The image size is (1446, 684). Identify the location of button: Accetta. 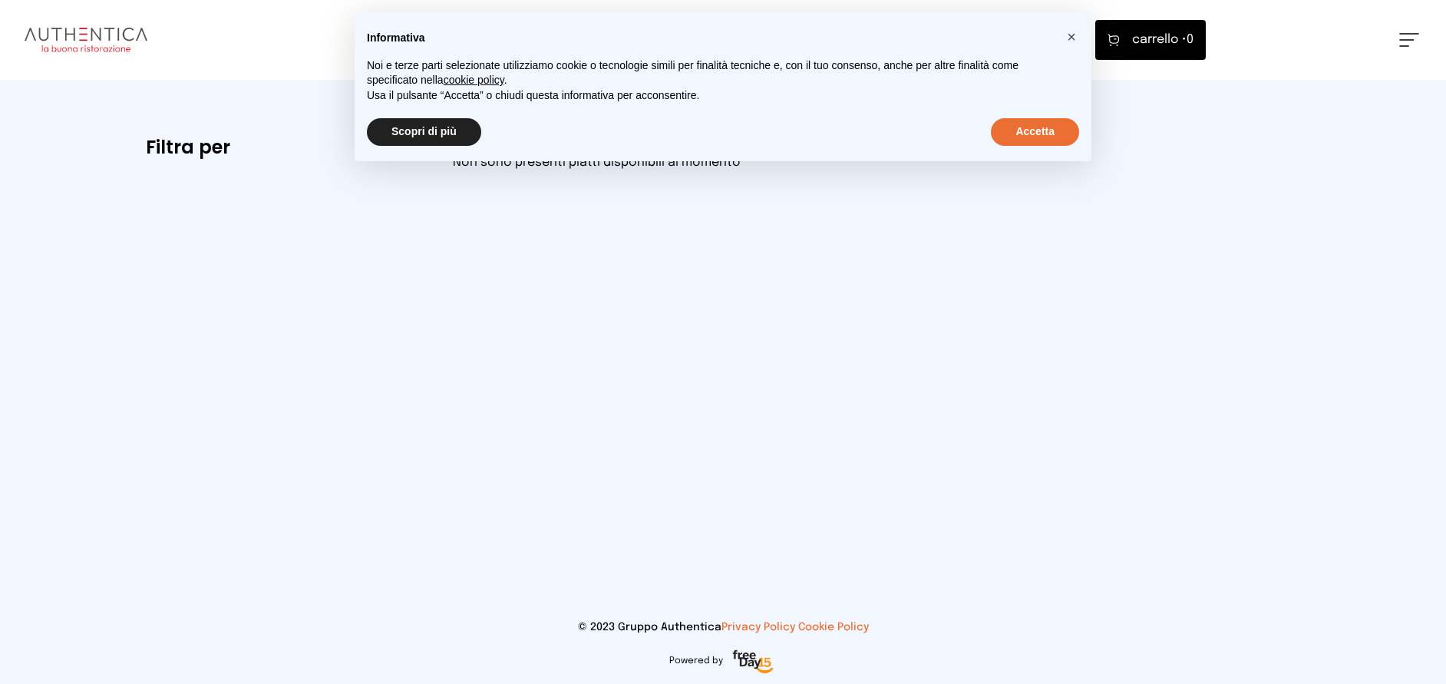
(1034, 132).